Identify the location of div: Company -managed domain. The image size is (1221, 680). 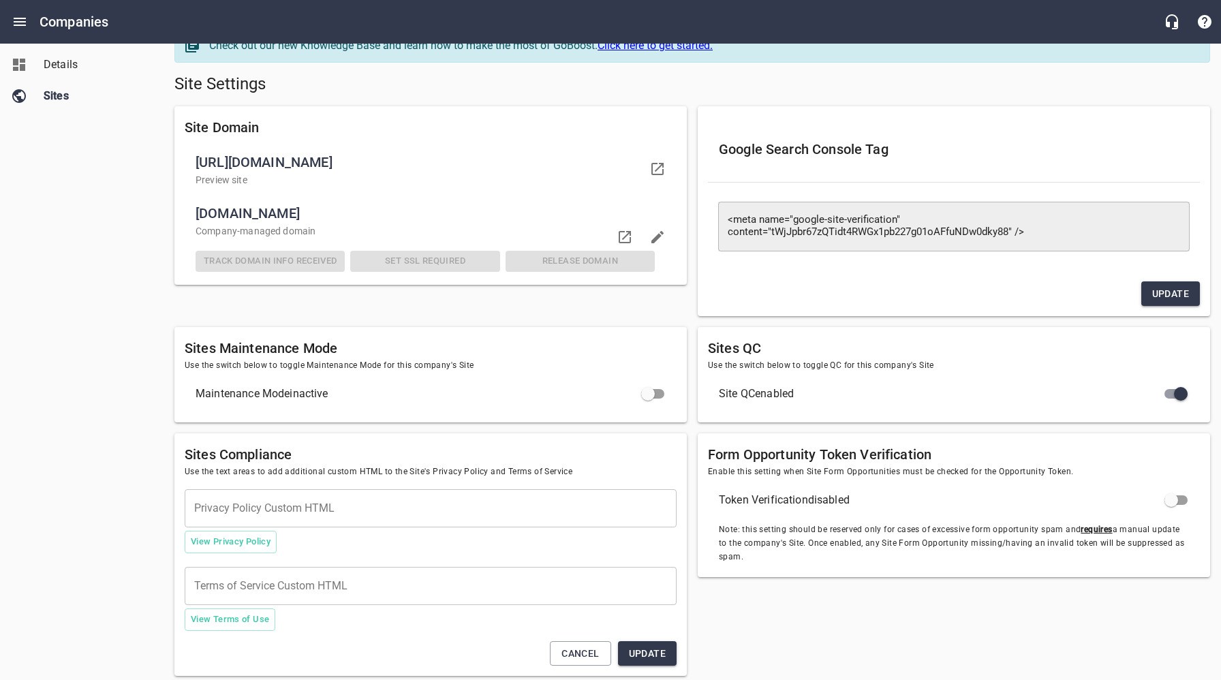
(425, 231).